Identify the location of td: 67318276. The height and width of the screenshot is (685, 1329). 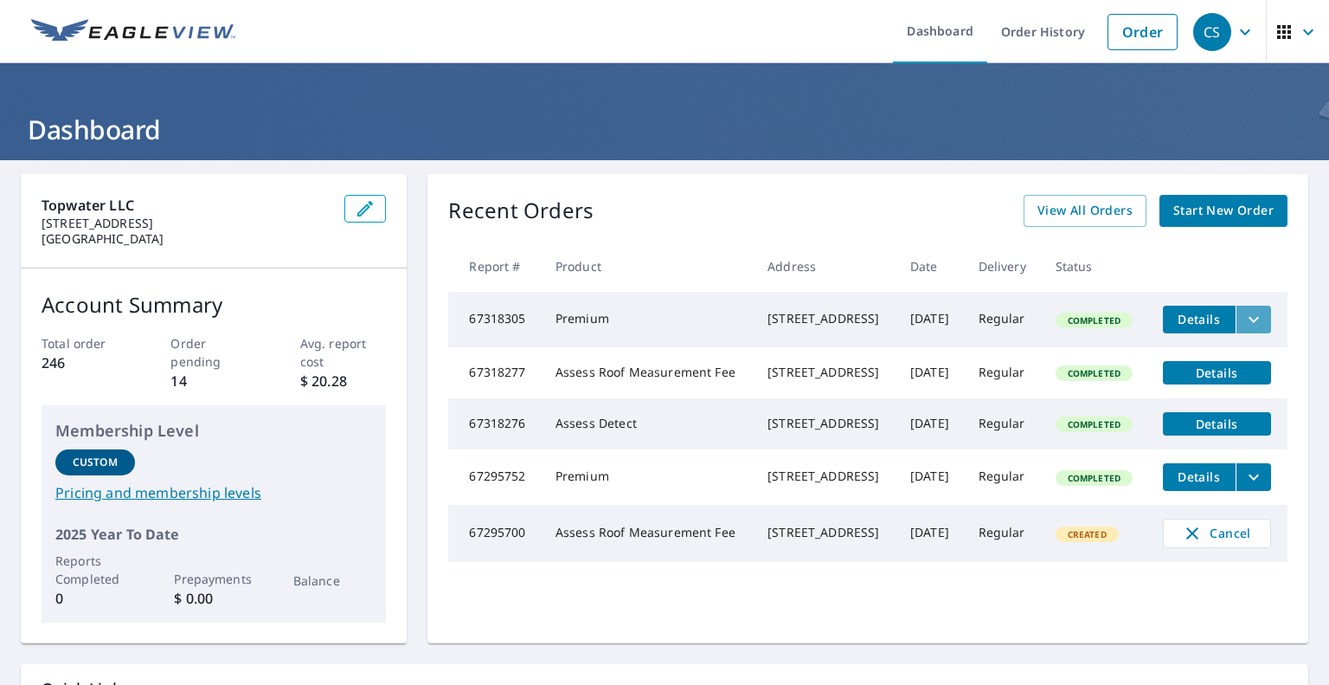
(494, 423).